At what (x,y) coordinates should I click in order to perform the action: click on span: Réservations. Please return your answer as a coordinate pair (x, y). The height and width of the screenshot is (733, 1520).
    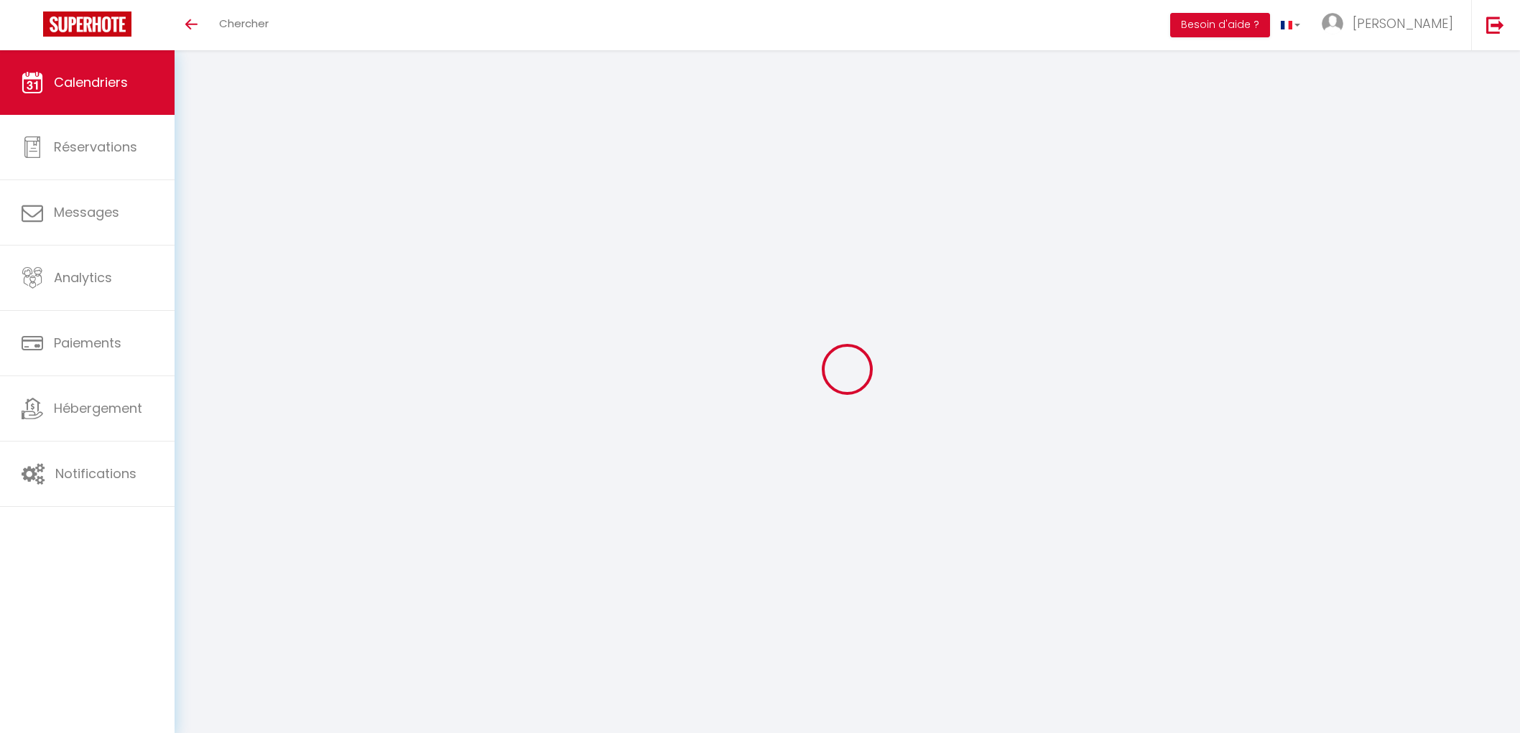
    Looking at the image, I should click on (96, 147).